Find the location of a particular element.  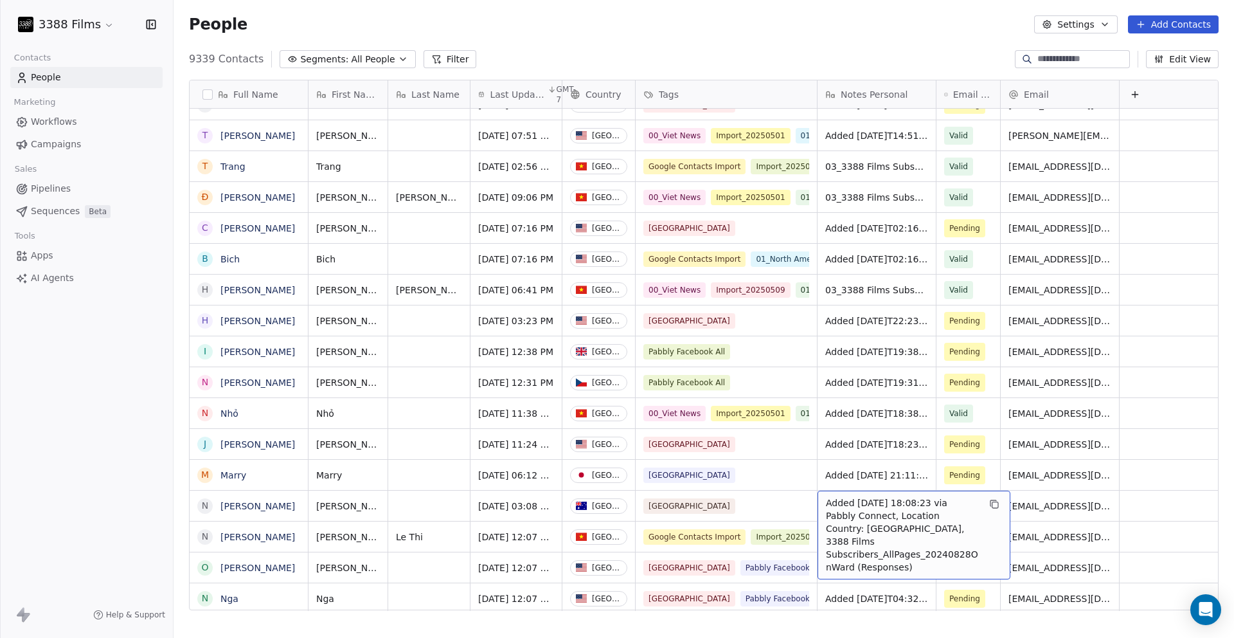

div: Đ is located at coordinates (205, 197).